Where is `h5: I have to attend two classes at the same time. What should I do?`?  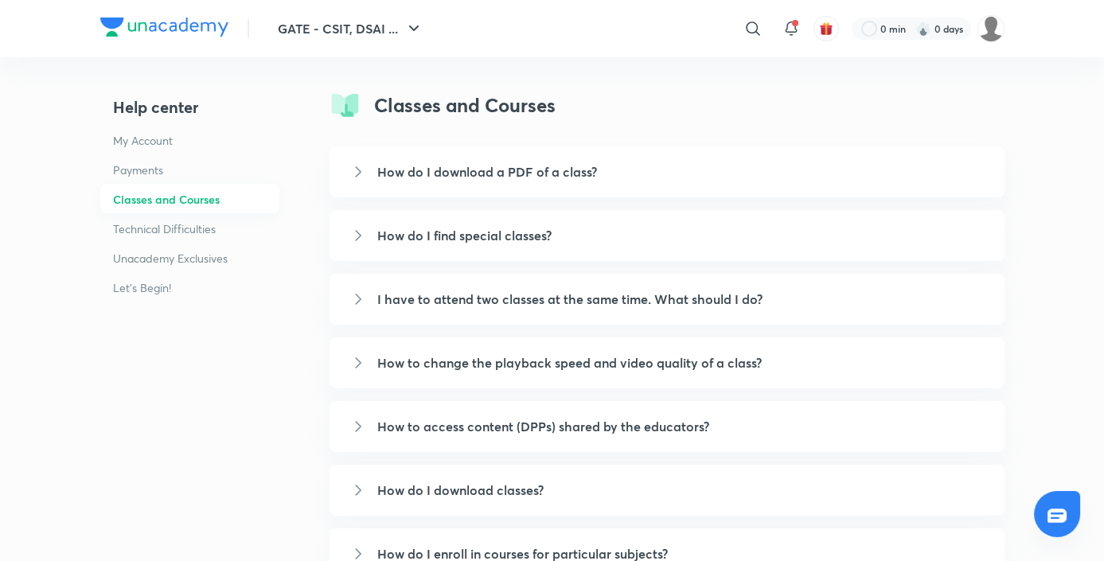 h5: I have to attend two classes at the same time. What should I do? is located at coordinates (682, 299).